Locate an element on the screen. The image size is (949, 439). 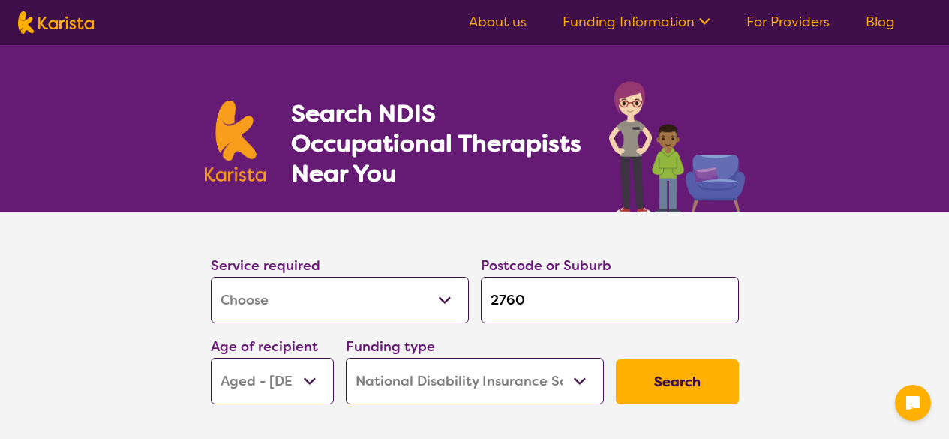
label: Age of recipient is located at coordinates (264, 347).